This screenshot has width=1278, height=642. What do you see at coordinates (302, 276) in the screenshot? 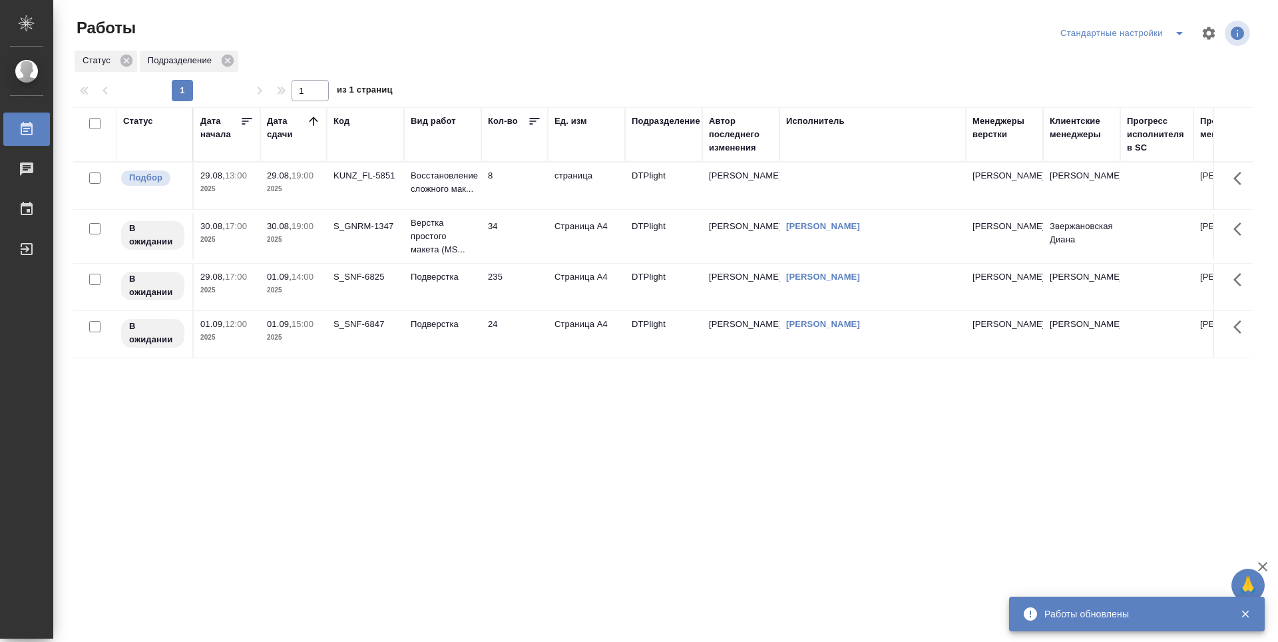
I see `p: 14:00` at bounding box center [302, 276].